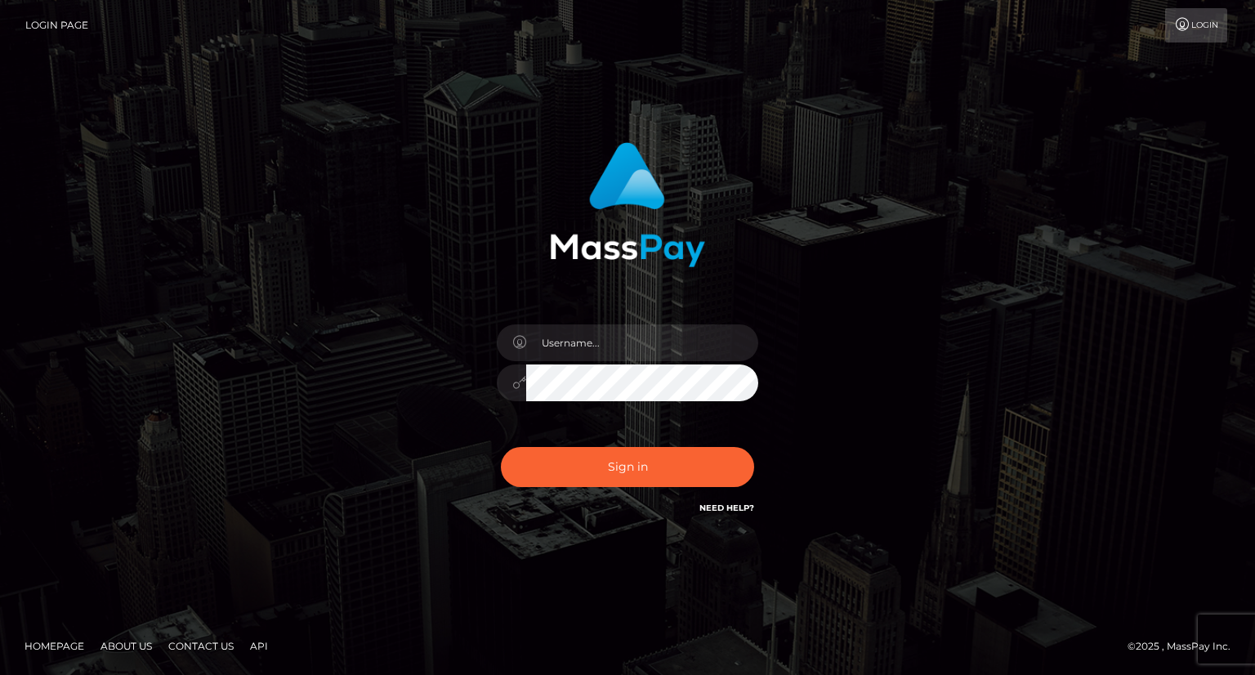 This screenshot has height=675, width=1255. Describe the element at coordinates (259, 646) in the screenshot. I see `a: API` at that location.